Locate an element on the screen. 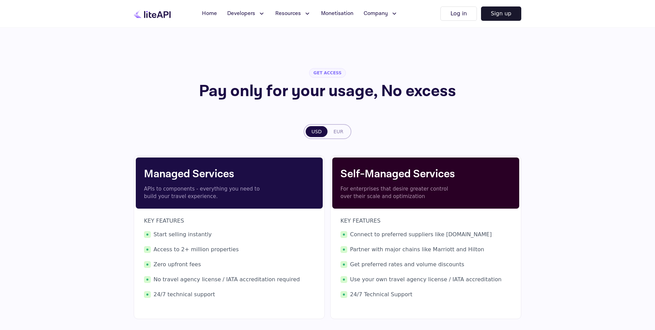 The width and height of the screenshot is (655, 330). span: Start selling instantly is located at coordinates (229, 235).